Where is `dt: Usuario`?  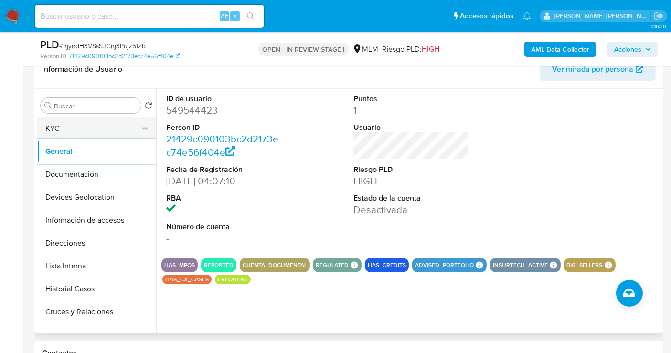
dt: Usuario is located at coordinates (411, 128).